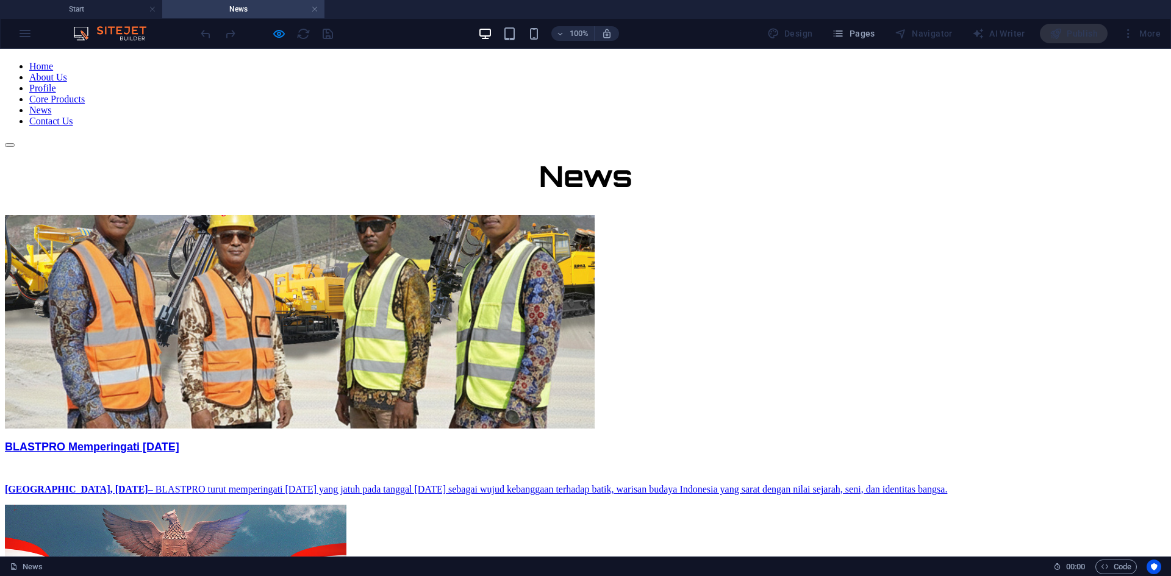 The image size is (1171, 576). What do you see at coordinates (279, 34) in the screenshot?
I see `button: Click here to leave preview mode and continue editing` at bounding box center [279, 34].